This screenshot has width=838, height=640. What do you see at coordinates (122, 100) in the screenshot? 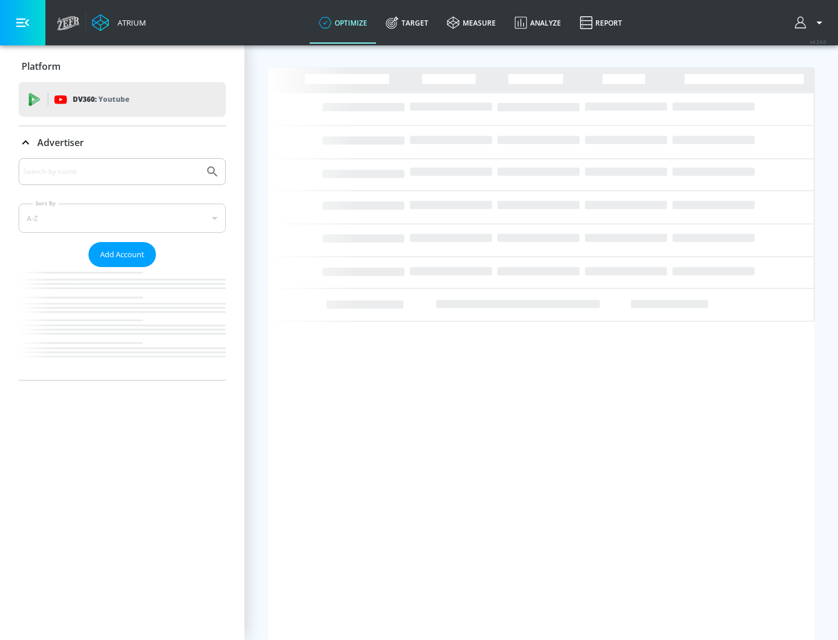
I see `div: DV360: Youtube` at bounding box center [122, 100].